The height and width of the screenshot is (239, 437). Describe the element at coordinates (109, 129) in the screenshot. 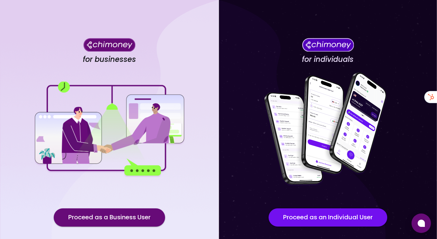

I see `img: for businesses` at that location.